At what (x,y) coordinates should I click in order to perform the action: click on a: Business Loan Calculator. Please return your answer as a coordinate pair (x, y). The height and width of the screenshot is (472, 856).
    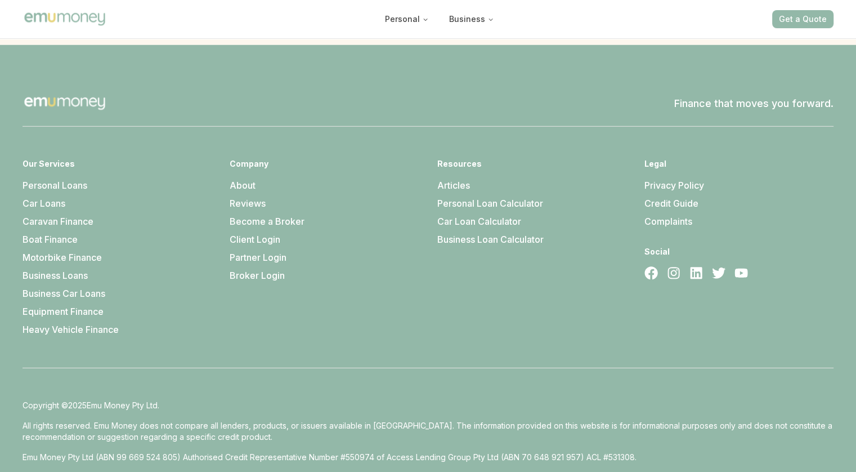
    Looking at the image, I should click on (490, 239).